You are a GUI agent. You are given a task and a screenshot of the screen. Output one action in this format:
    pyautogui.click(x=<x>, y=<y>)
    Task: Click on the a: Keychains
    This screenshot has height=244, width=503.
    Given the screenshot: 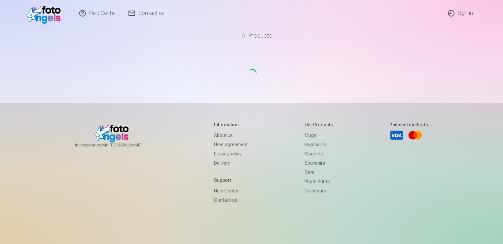 What is the action you would take?
    pyautogui.click(x=319, y=144)
    